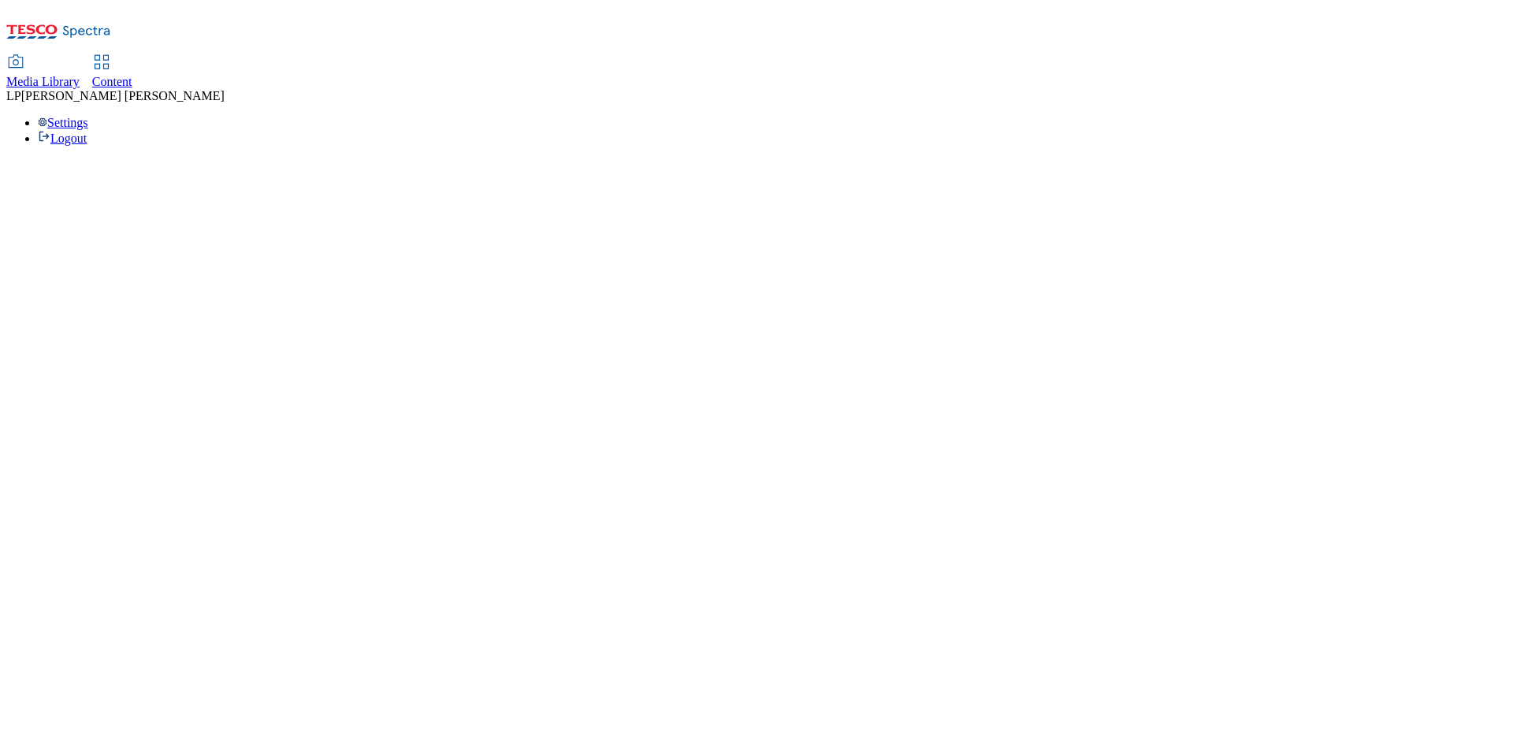  Describe the element at coordinates (112, 73) in the screenshot. I see `a: Content` at that location.